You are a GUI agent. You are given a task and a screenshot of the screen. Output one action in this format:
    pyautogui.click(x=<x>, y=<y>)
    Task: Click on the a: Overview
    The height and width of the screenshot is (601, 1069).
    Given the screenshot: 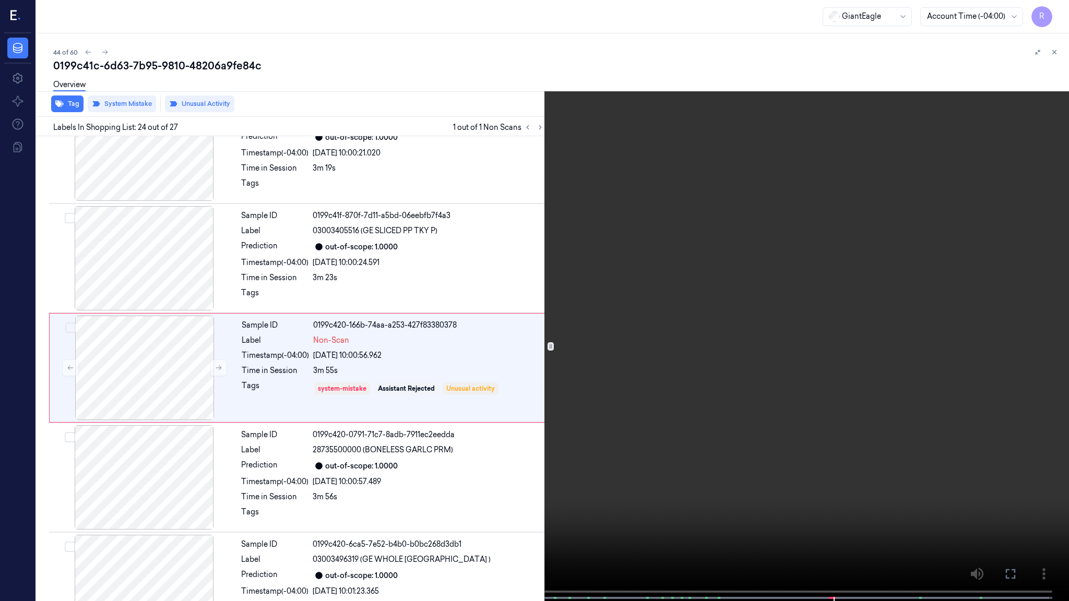 What is the action you would take?
    pyautogui.click(x=69, y=85)
    